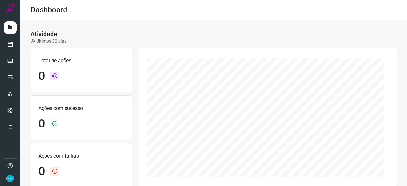 The image size is (407, 186). What do you see at coordinates (49, 10) in the screenshot?
I see `h2: Dashboard` at bounding box center [49, 10].